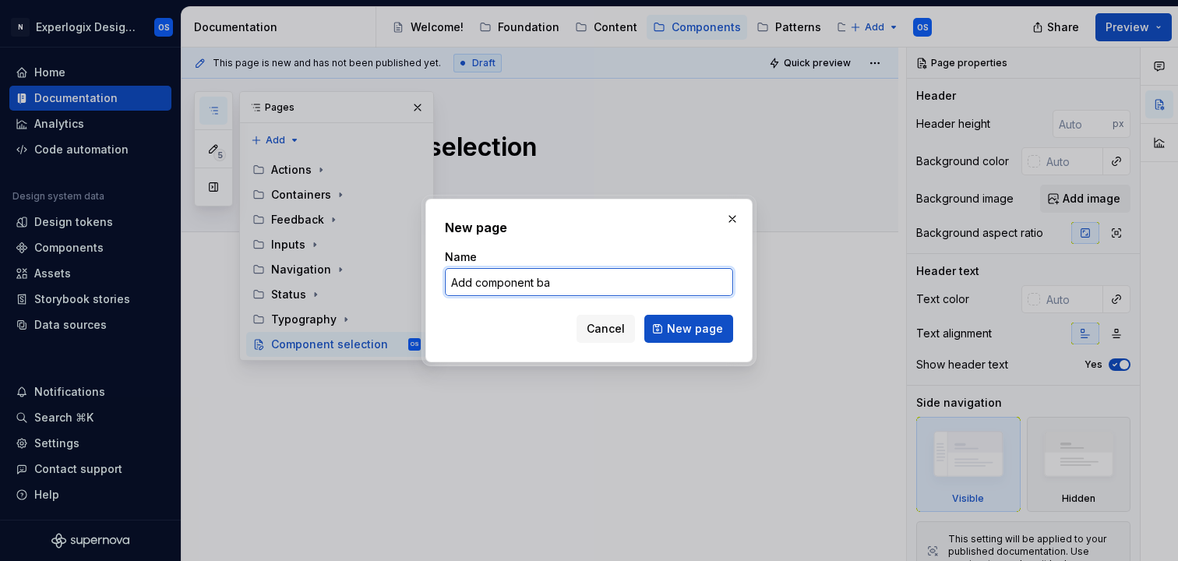 This screenshot has height=561, width=1178. What do you see at coordinates (606, 329) in the screenshot?
I see `button: Cancel` at bounding box center [606, 329].